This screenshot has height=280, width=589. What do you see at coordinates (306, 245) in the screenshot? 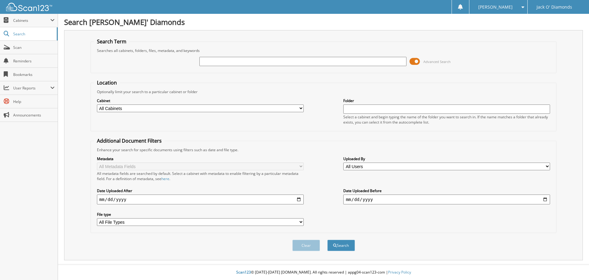
I see `button: Clear` at bounding box center [306, 245].